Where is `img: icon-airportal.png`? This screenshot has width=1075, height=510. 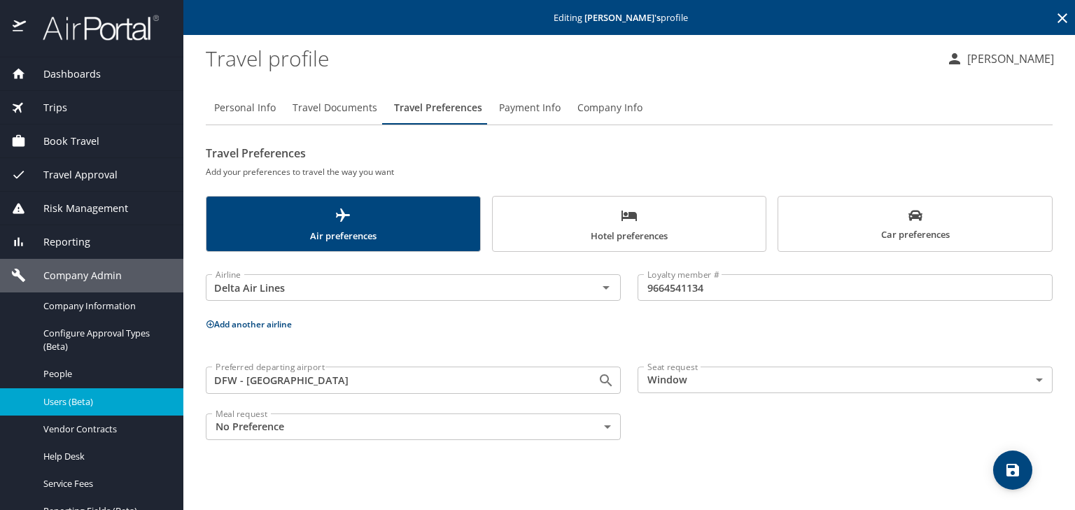
img: icon-airportal.png is located at coordinates (20, 27).